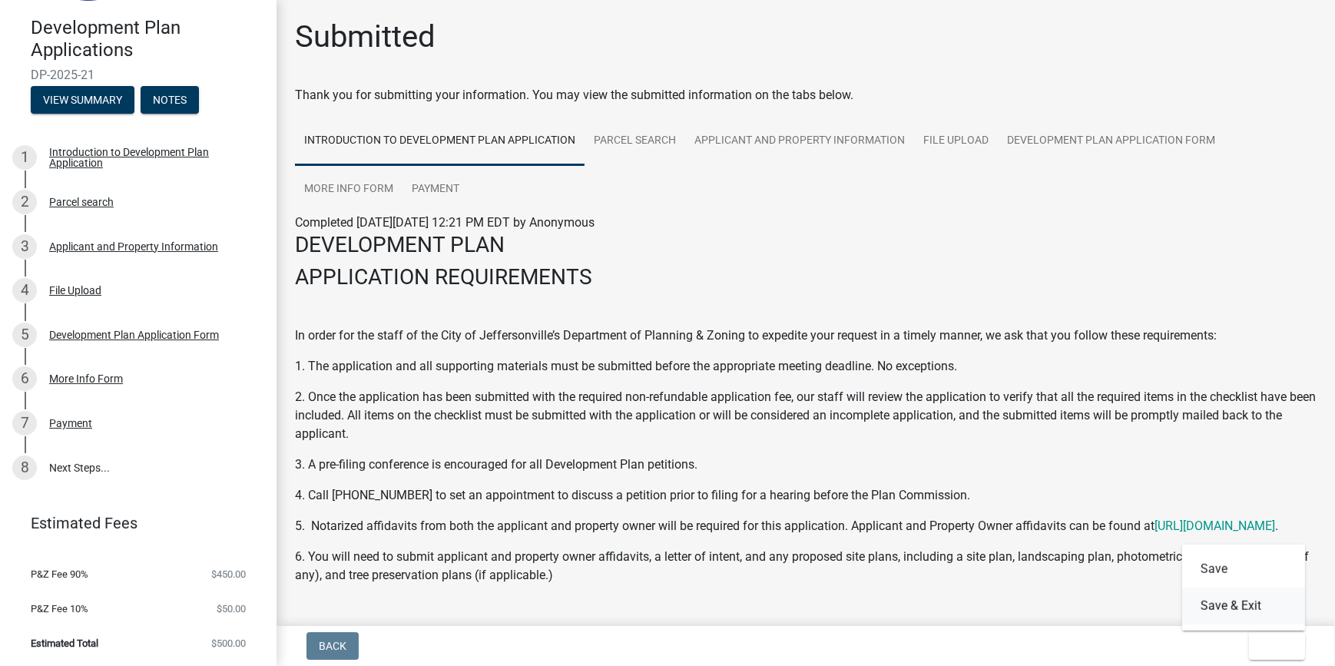  I want to click on button: Back, so click(333, 646).